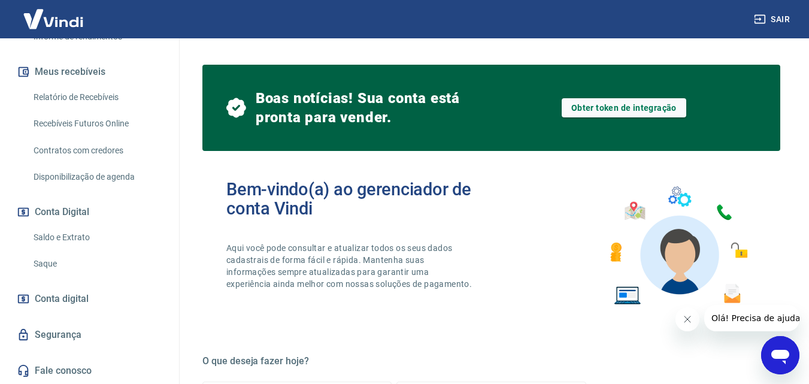 The image size is (809, 384). What do you see at coordinates (624, 108) in the screenshot?
I see `a: Obter token de integração` at bounding box center [624, 108].